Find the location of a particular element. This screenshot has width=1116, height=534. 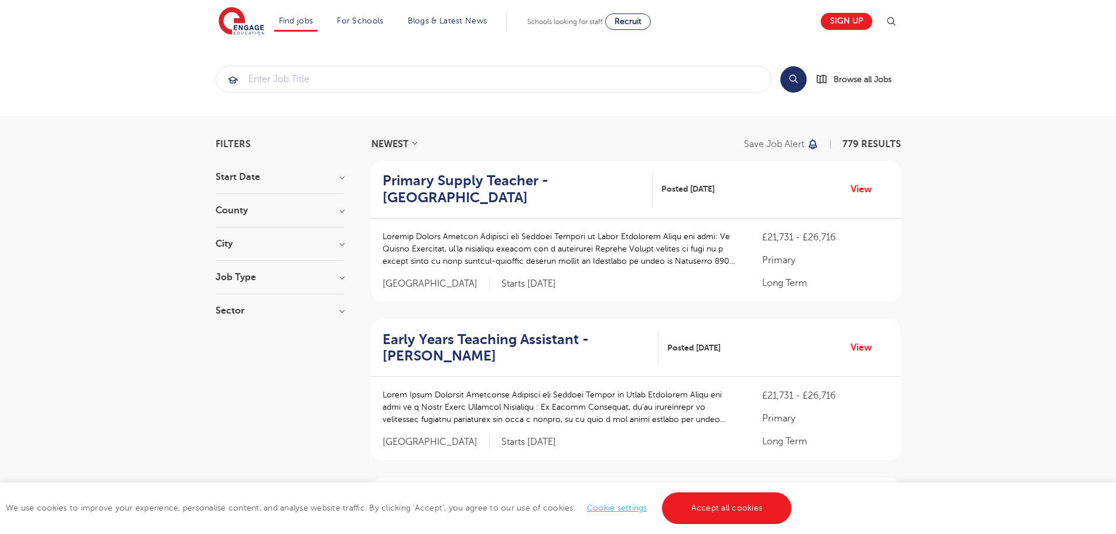

p: Loremip Dolors Ametcon Adipisci eli Seddoei Tempori ut Labor Etdolorem Aliqu eni admi: Ve Quisno ... is located at coordinates (561, 248).